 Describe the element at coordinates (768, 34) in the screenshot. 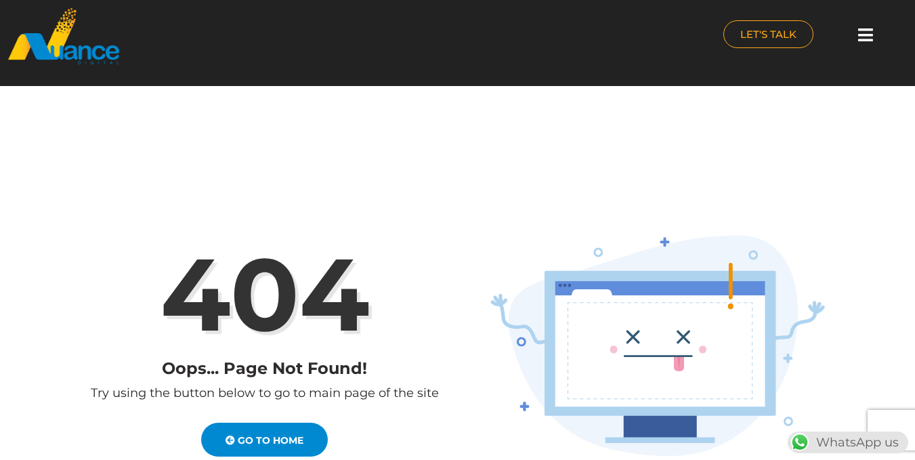

I see `span: LET'S TALK` at that location.